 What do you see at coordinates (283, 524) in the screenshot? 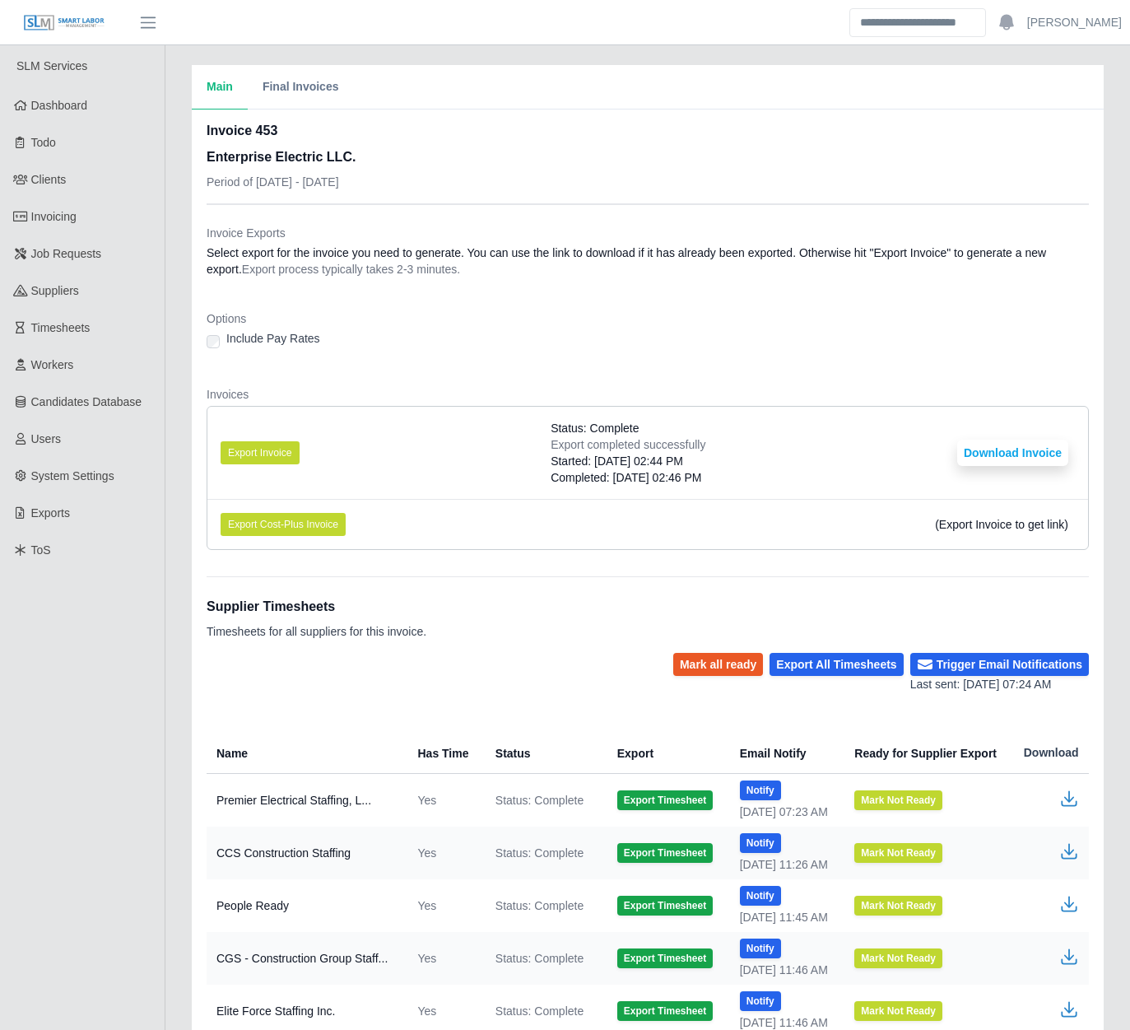
I see `button: Export Cost-Plus Invoice` at bounding box center [283, 524].